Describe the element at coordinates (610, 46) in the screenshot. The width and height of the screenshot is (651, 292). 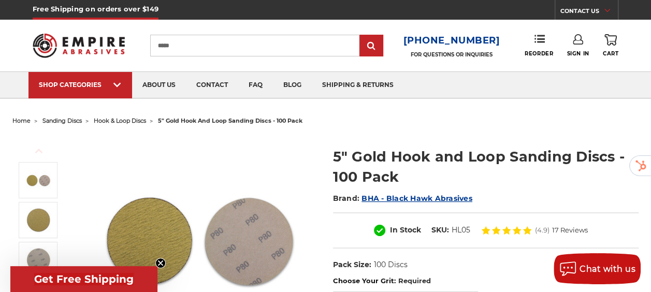
I see `a: Cart` at that location.